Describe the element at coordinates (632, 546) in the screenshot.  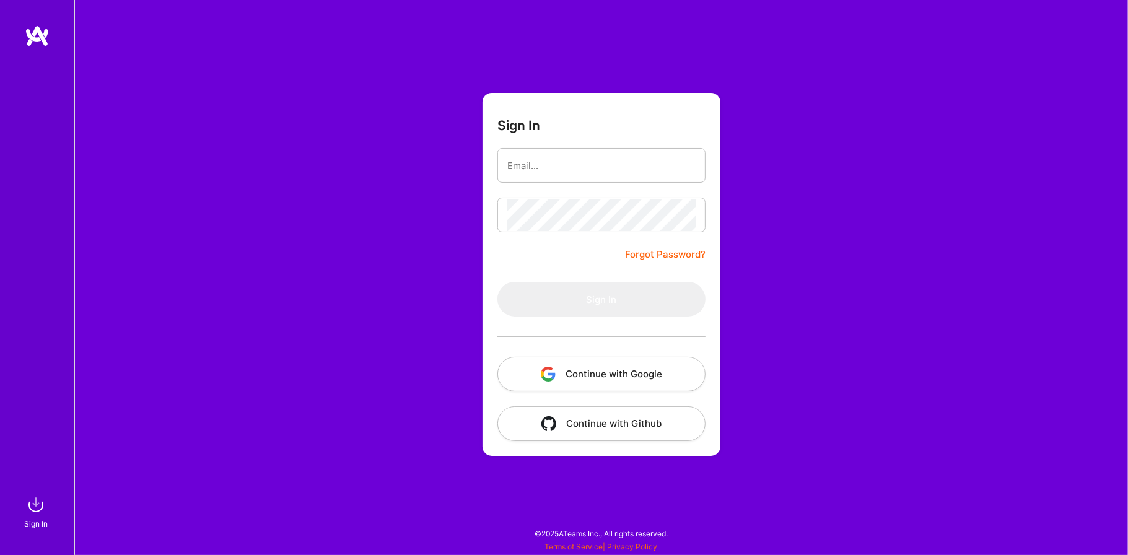
I see `a: Privacy Policy` at that location.